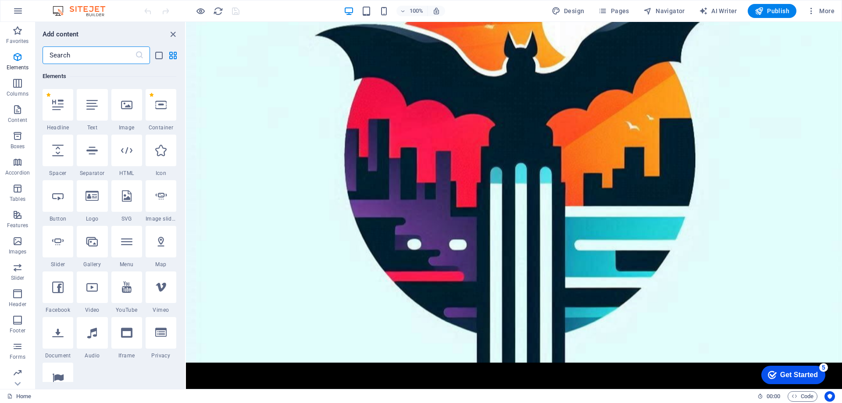  I want to click on div: Video, so click(92, 292).